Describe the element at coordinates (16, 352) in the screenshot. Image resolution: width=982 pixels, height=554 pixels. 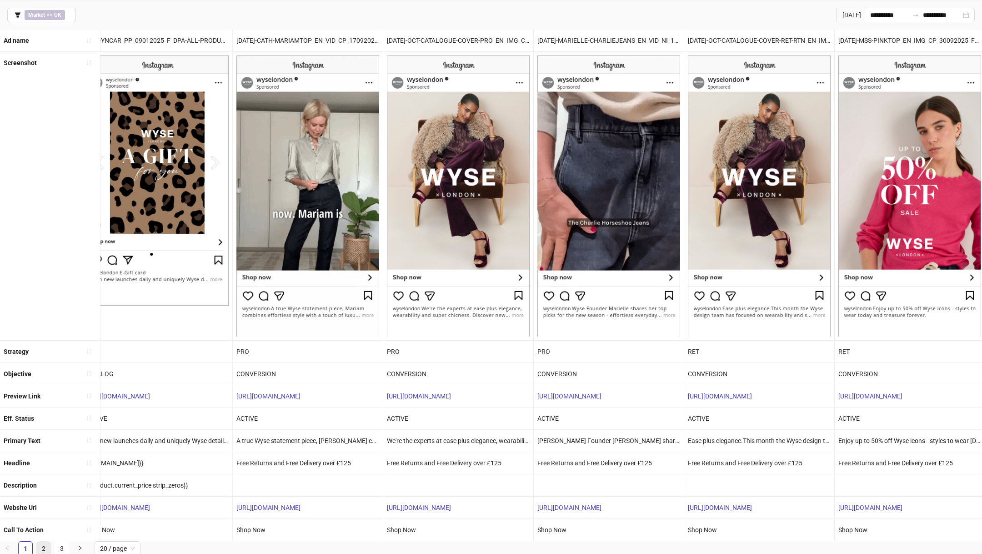
I see `b: Strategy` at that location.